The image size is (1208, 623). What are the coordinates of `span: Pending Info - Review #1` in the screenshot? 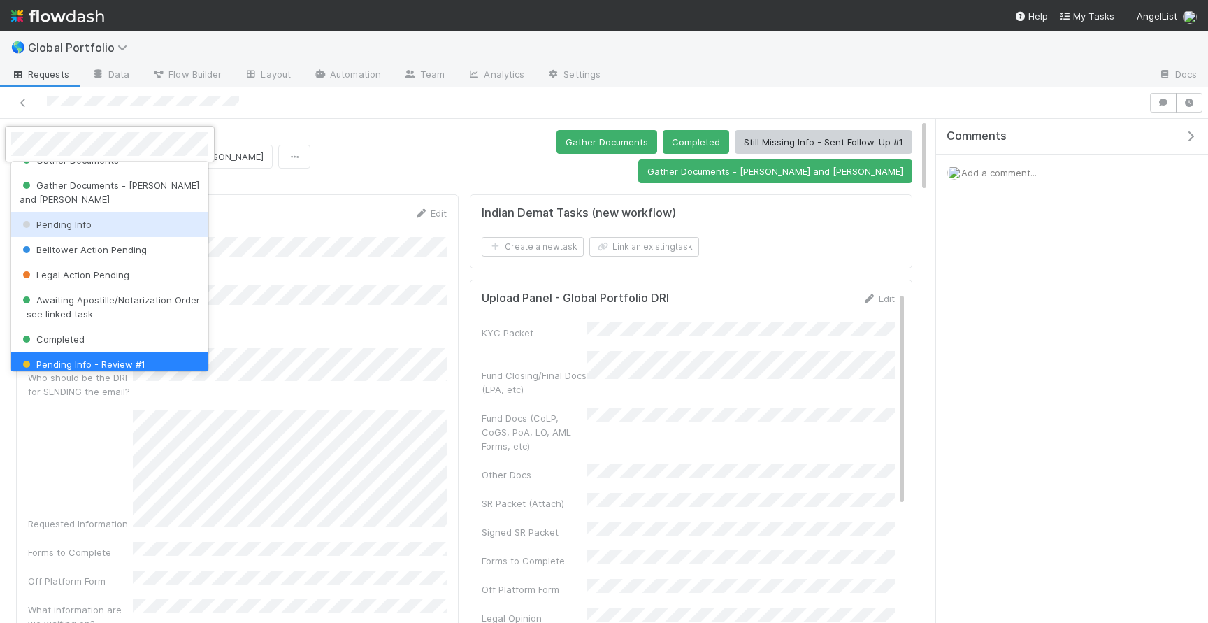 It's located at (83, 364).